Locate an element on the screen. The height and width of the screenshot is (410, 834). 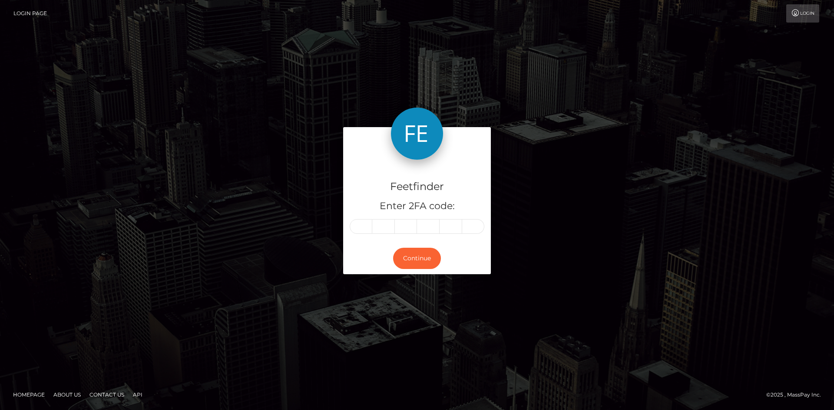
h5: Enter 2FA code: is located at coordinates (417, 206).